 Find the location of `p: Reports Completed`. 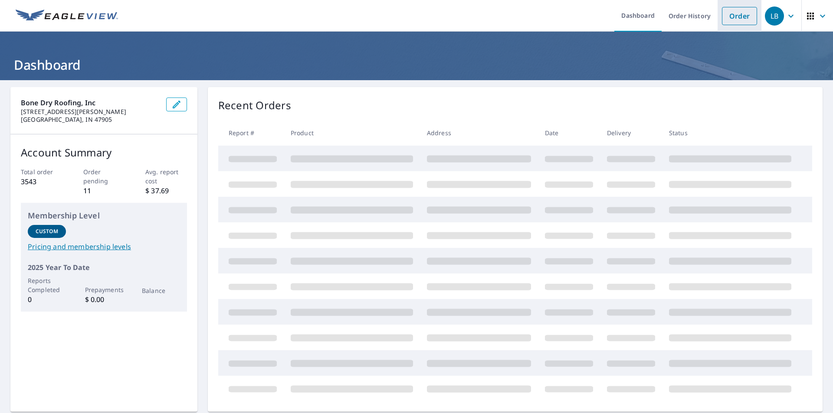

p: Reports Completed is located at coordinates (47, 285).